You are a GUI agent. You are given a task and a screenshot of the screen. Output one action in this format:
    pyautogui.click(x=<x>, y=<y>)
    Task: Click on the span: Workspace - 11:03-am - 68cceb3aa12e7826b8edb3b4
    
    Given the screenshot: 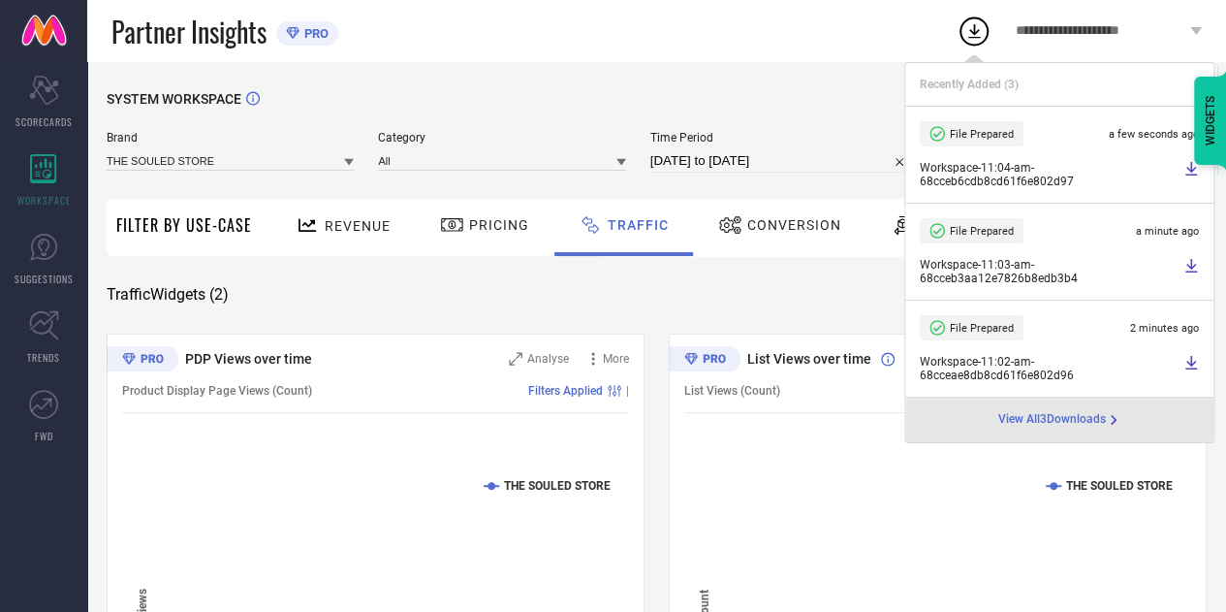 What is the action you would take?
    pyautogui.click(x=1049, y=271)
    